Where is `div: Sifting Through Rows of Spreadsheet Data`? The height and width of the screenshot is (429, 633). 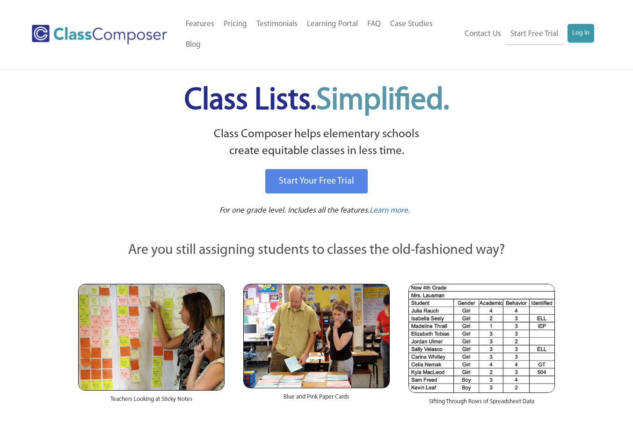 div: Sifting Through Rows of Spreadsheet Data is located at coordinates (482, 404).